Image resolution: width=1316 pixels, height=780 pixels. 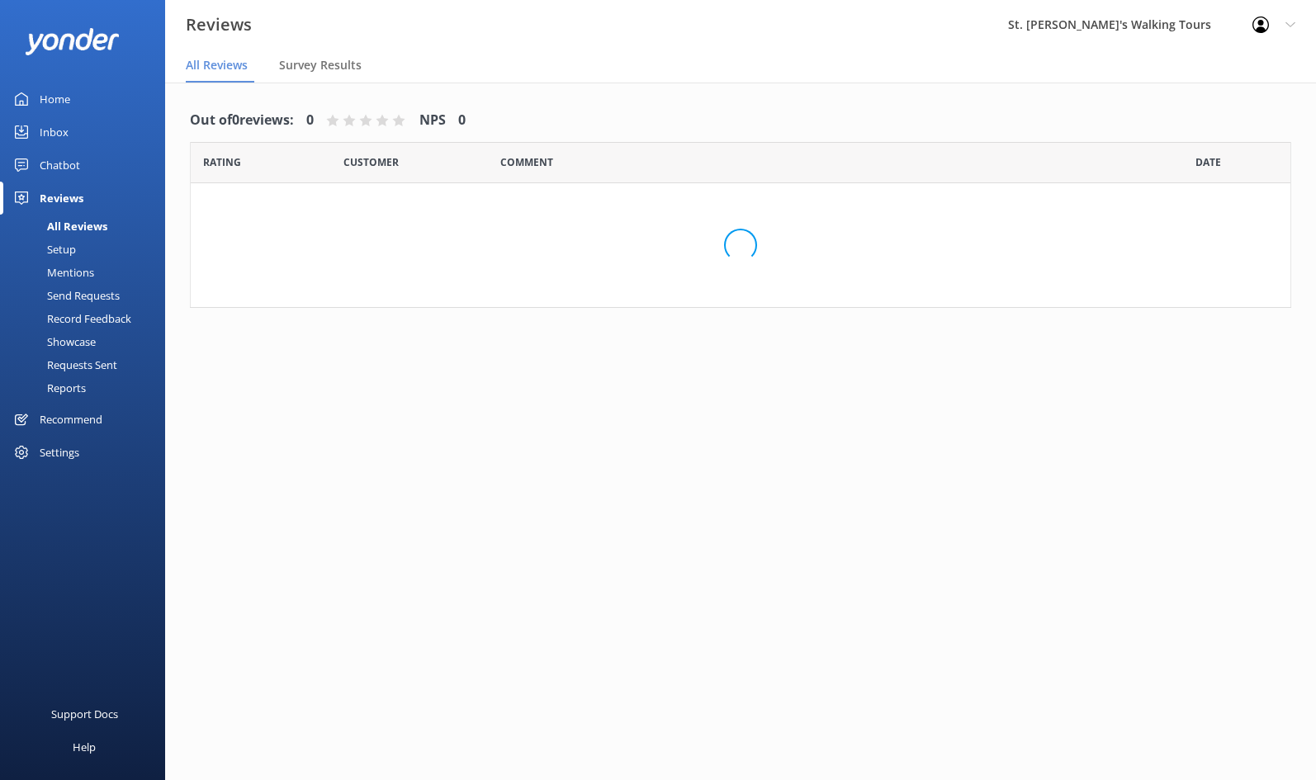 What do you see at coordinates (216, 65) in the screenshot?
I see `span: All Reviews` at bounding box center [216, 65].